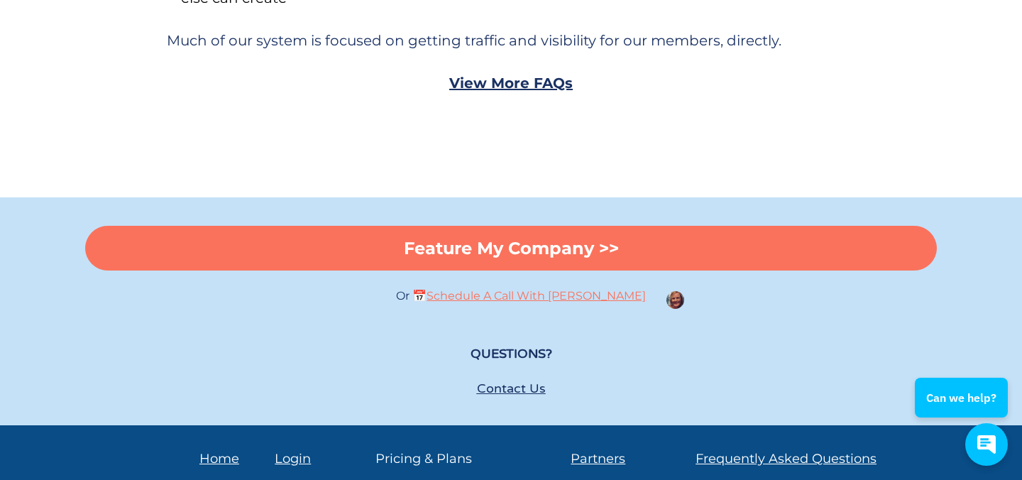  What do you see at coordinates (511, 83) in the screenshot?
I see `strong: View More FAQs` at bounding box center [511, 83].